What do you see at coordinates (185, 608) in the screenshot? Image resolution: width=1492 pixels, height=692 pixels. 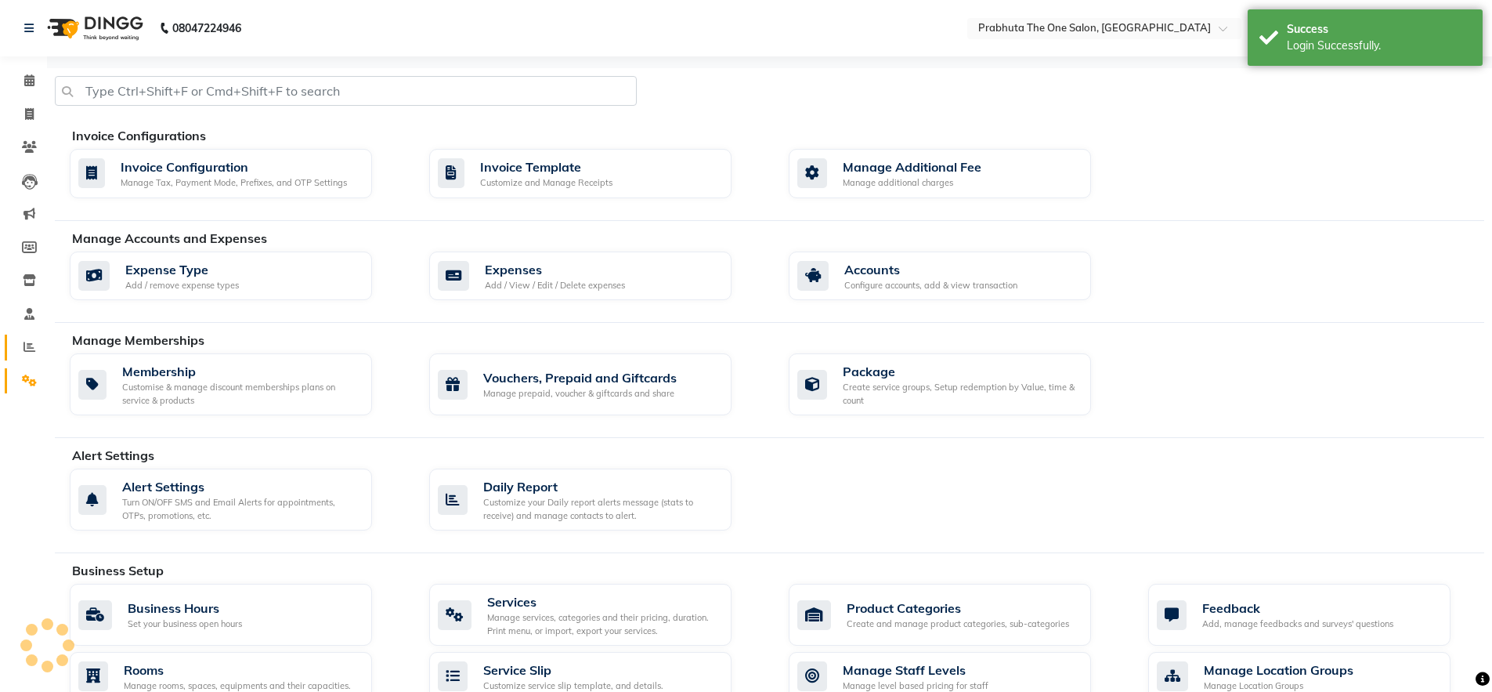 I see `div: Business Hours` at bounding box center [185, 608].